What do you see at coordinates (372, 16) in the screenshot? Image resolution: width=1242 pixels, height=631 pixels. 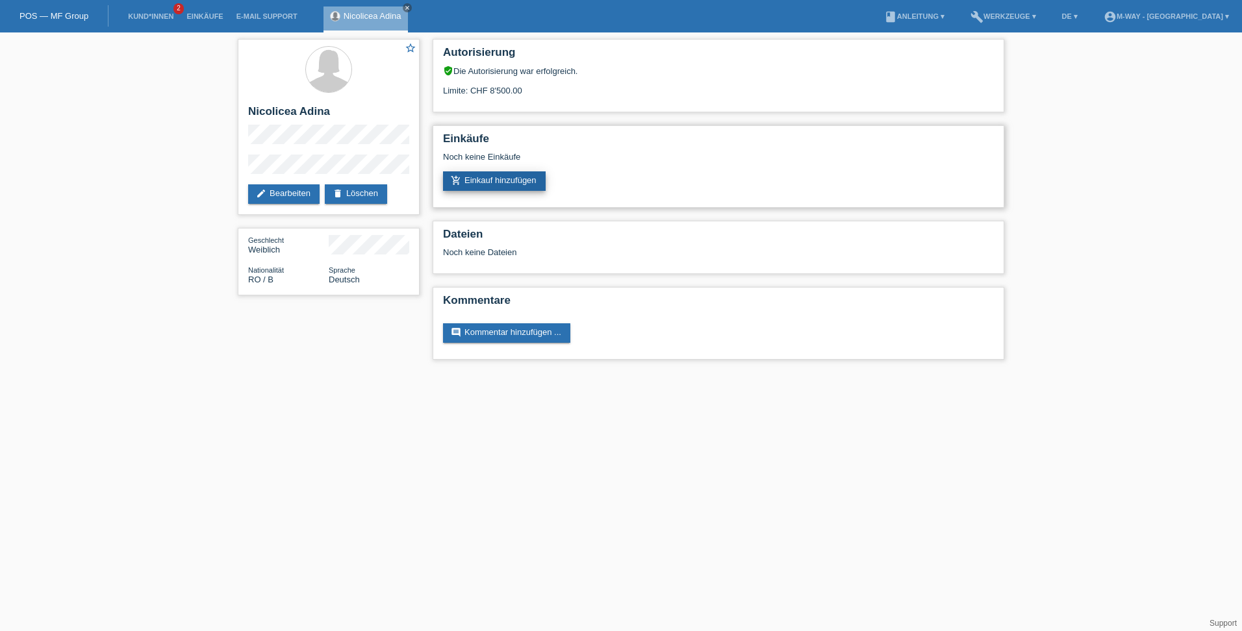 I see `a: Nicolicea Adina` at bounding box center [372, 16].